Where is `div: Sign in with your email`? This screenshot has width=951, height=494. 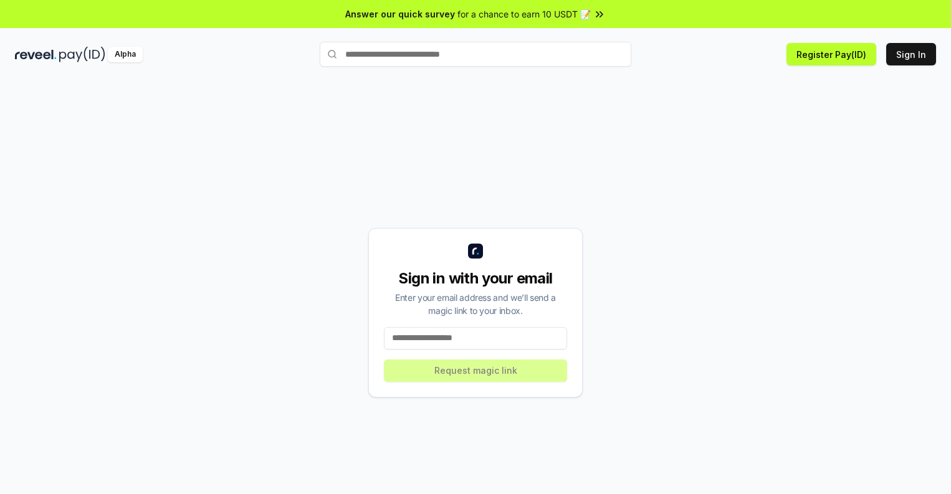 div: Sign in with your email is located at coordinates (476, 279).